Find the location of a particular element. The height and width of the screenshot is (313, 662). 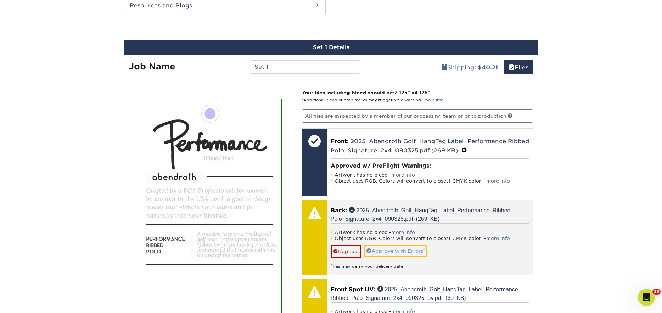

span: Back: is located at coordinates (339, 210).